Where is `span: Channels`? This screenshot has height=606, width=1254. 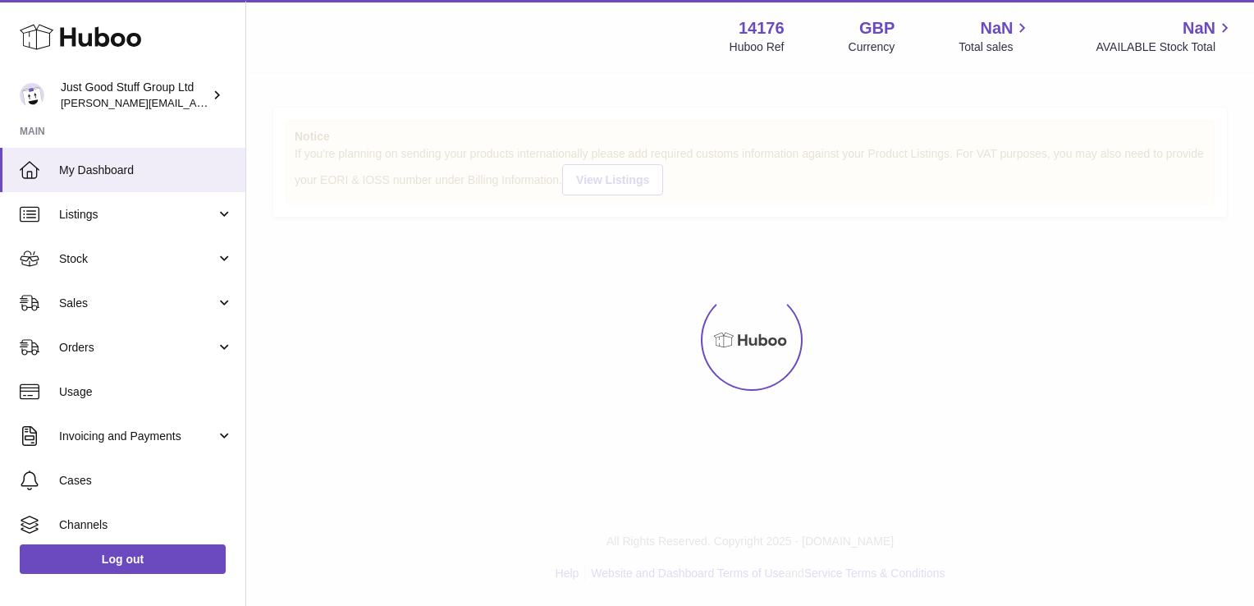
span: Channels is located at coordinates (146, 524).